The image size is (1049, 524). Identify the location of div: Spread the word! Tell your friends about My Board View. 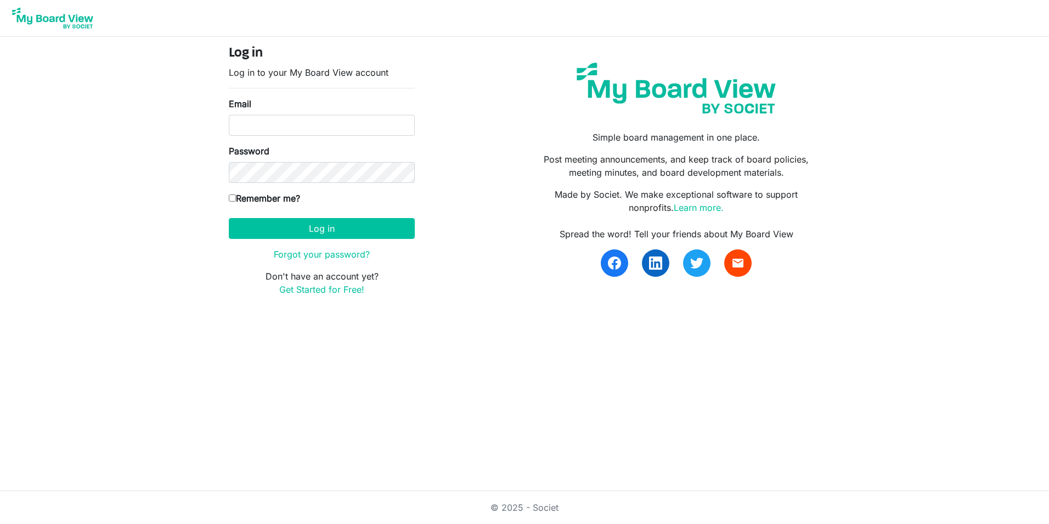
(677, 234).